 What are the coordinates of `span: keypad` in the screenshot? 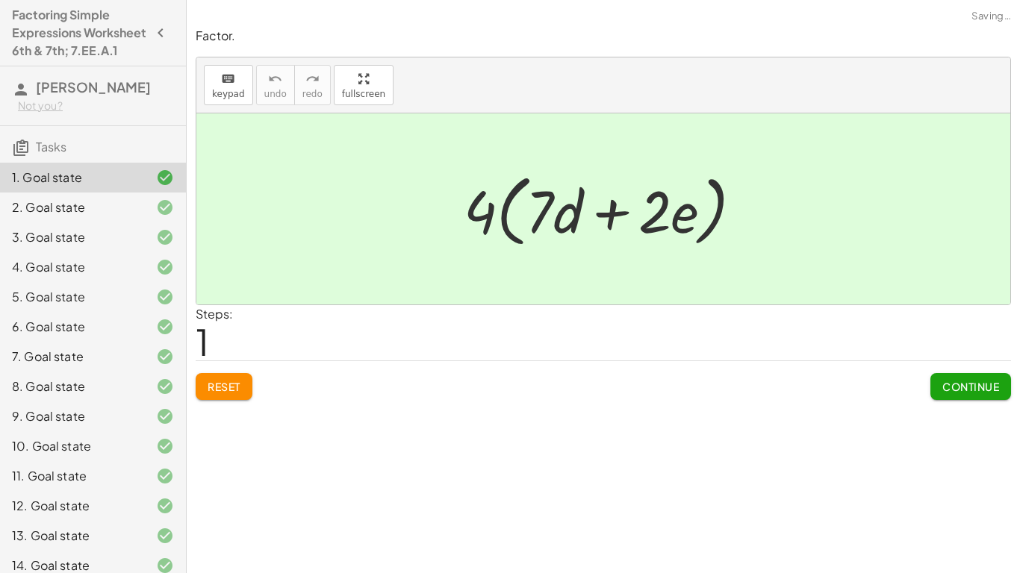 It's located at (228, 94).